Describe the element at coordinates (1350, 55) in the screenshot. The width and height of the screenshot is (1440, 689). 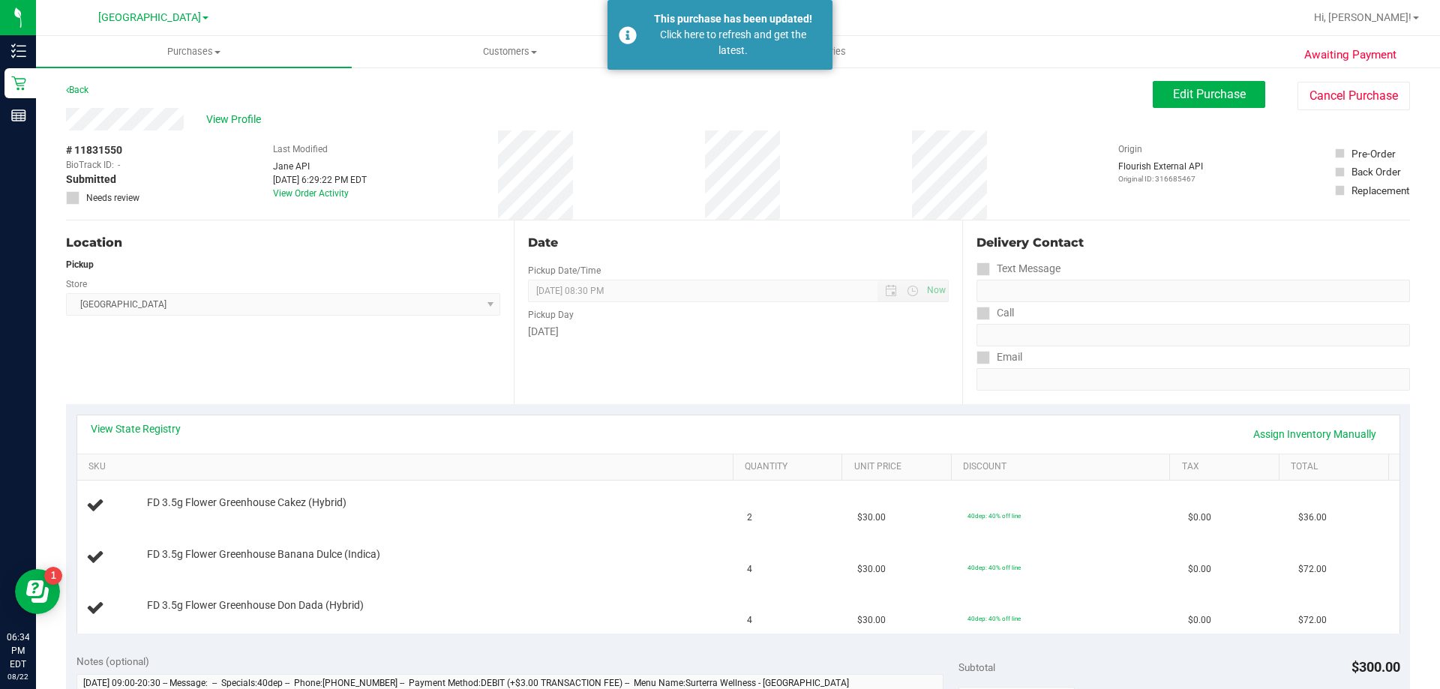
I see `span: Awaiting Payment` at that location.